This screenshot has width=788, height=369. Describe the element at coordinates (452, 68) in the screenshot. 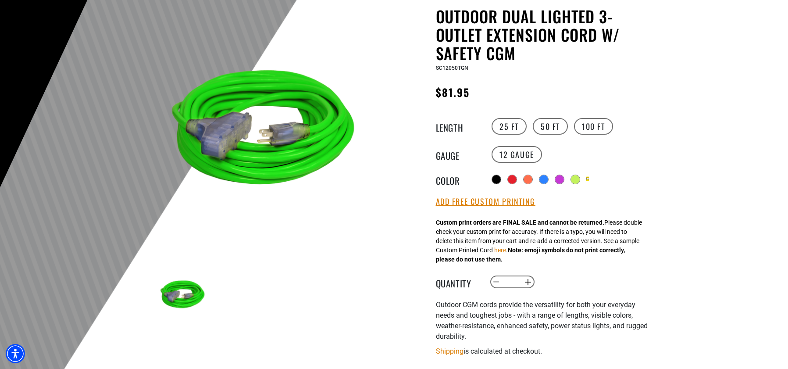

I see `span: SC12050TGN` at that location.